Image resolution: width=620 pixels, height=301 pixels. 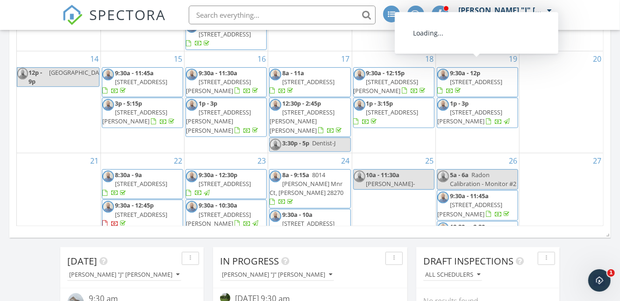 I want to click on td: Go to September 16, 2025, so click(x=226, y=102).